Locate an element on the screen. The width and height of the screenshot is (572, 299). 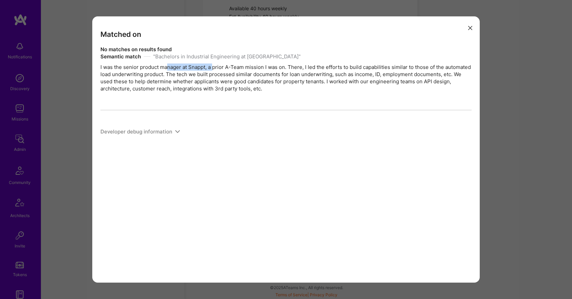
div: I was the senior product manager at Snappt, a prior A-Team mission I was on. There, I led the eff... is located at coordinates (286, 72).